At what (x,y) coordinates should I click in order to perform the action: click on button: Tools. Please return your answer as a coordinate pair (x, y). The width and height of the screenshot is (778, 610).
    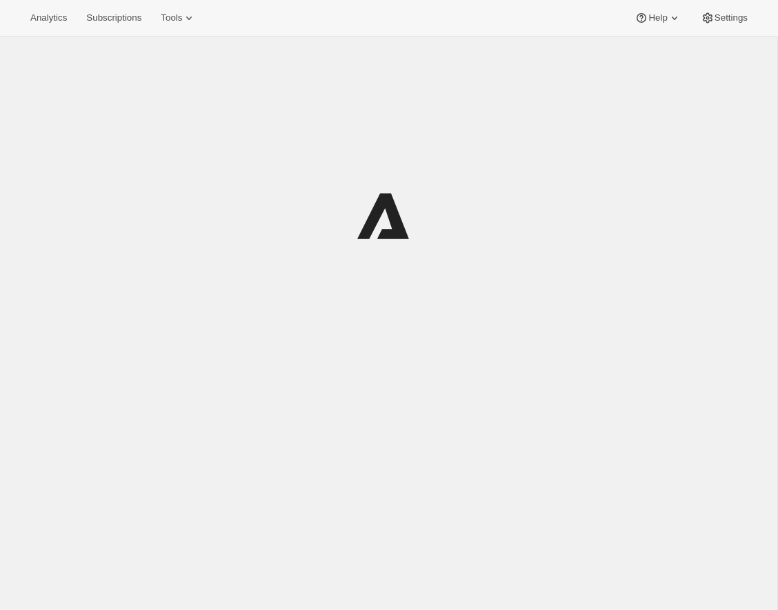
    Looking at the image, I should click on (178, 18).